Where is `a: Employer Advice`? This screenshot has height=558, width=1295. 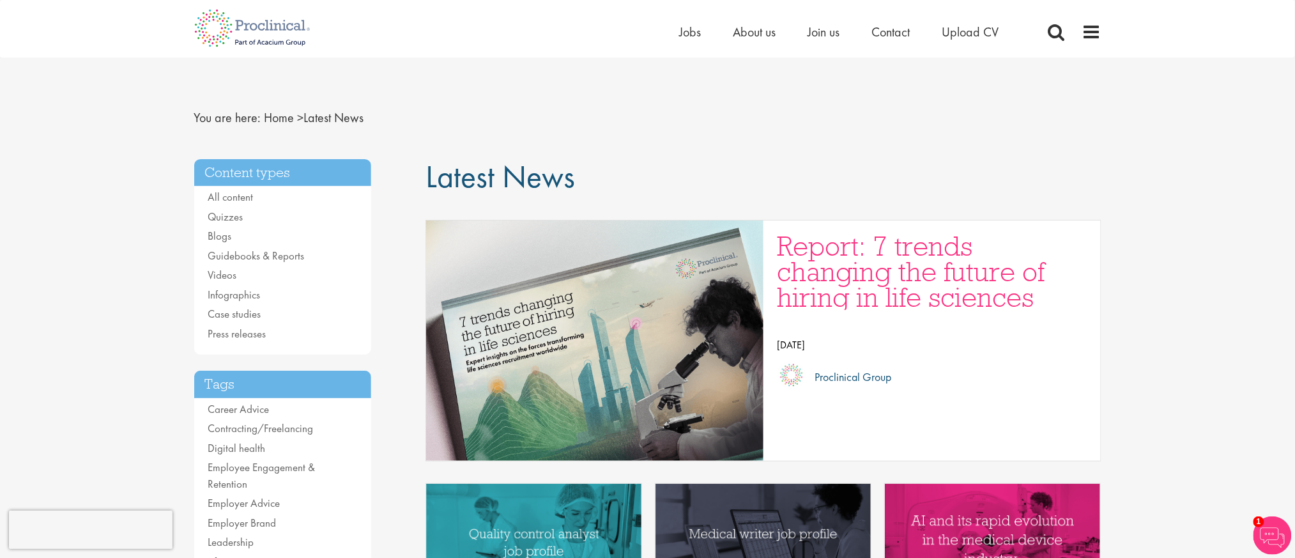
a: Employer Advice is located at coordinates (244, 503).